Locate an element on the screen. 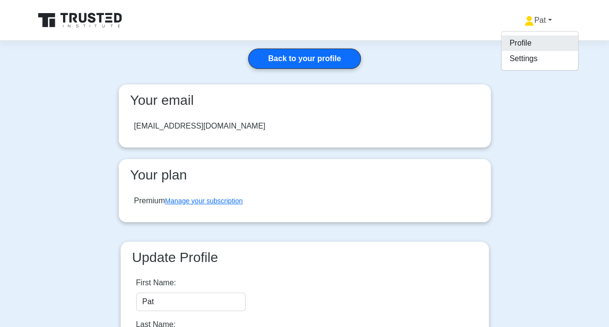  a: Settings is located at coordinates (540, 59).